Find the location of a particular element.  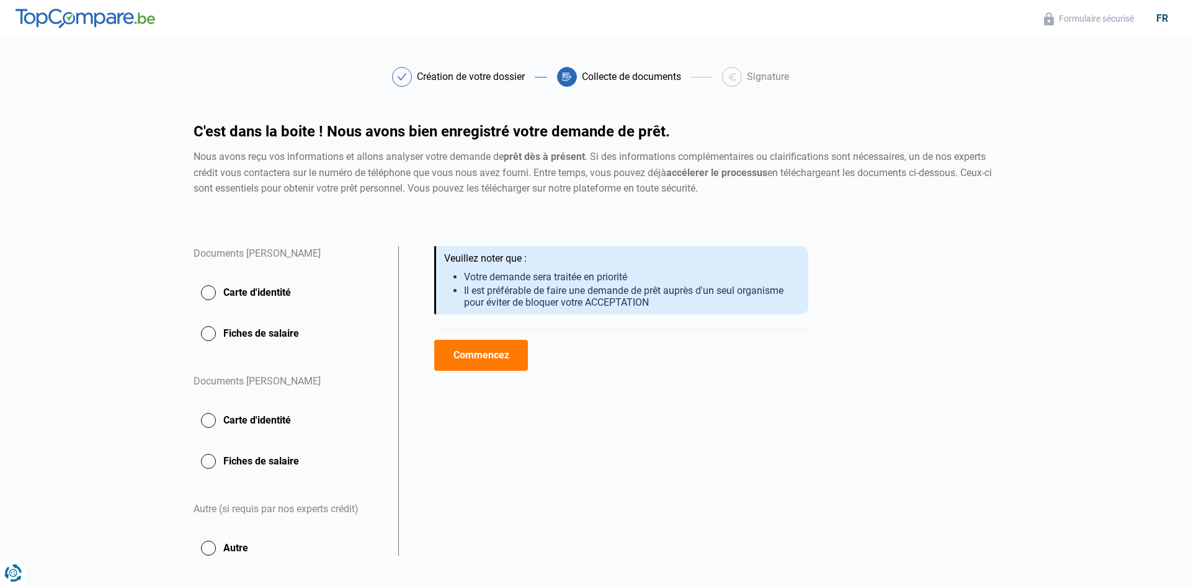

div: Veuillez noter que : is located at coordinates (621, 259).